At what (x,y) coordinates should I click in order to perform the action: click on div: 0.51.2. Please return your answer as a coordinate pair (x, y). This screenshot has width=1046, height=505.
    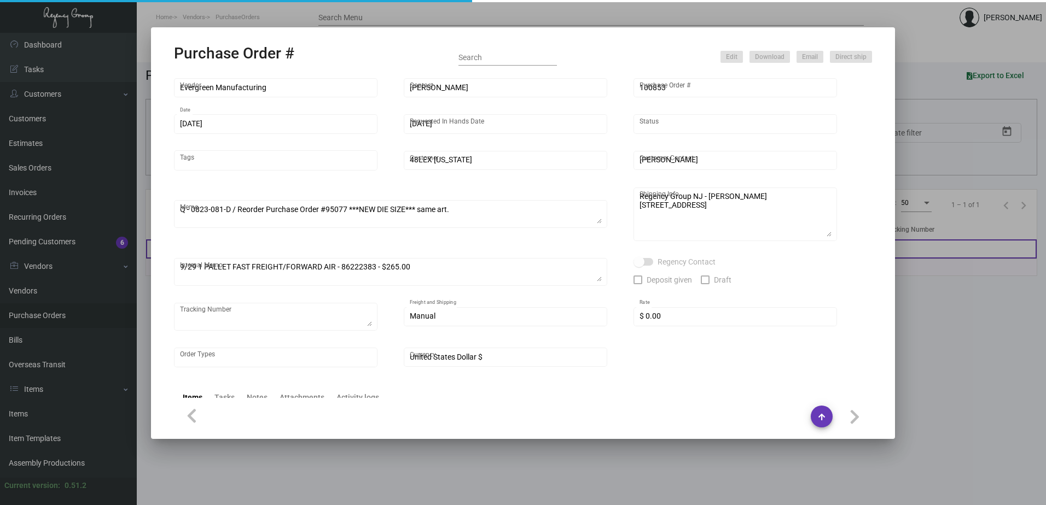
    Looking at the image, I should click on (75, 486).